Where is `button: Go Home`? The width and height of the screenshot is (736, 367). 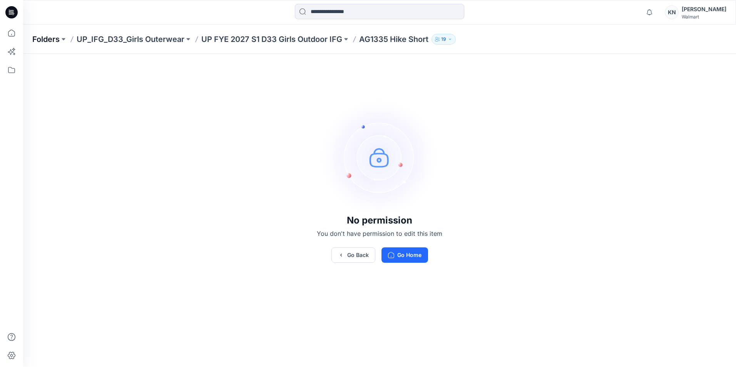
button: Go Home is located at coordinates (405, 255).